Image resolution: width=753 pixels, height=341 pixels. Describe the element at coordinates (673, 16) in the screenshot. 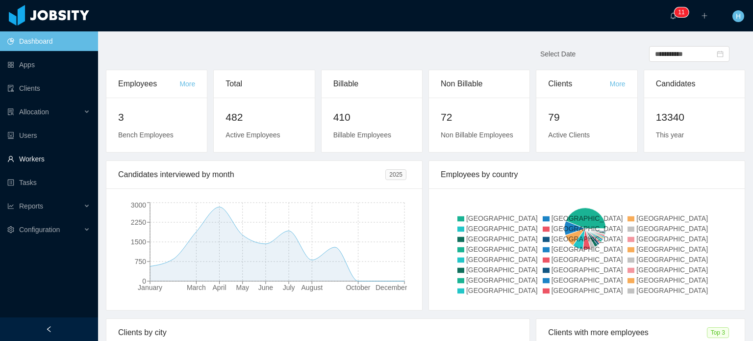

I see `i: icon: bell` at that location.